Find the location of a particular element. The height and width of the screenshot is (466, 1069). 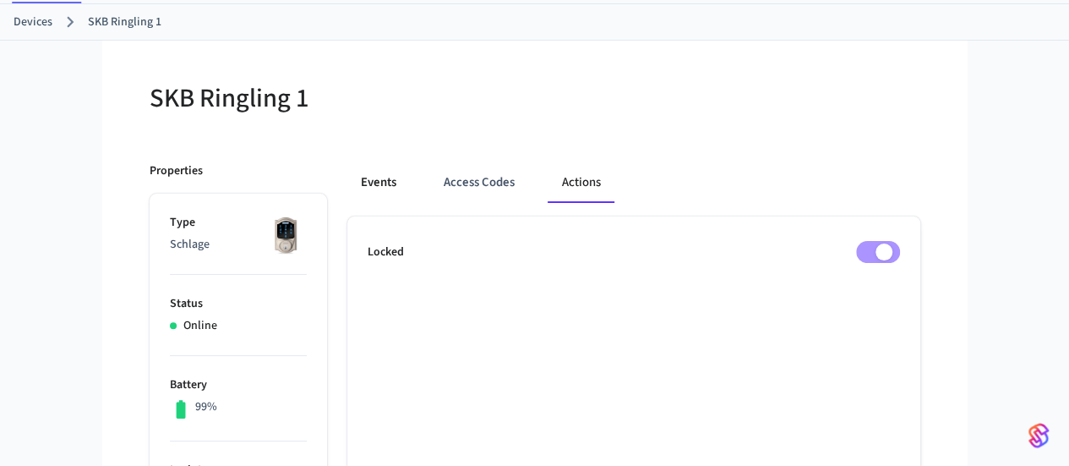

p: Status is located at coordinates (238, 303).